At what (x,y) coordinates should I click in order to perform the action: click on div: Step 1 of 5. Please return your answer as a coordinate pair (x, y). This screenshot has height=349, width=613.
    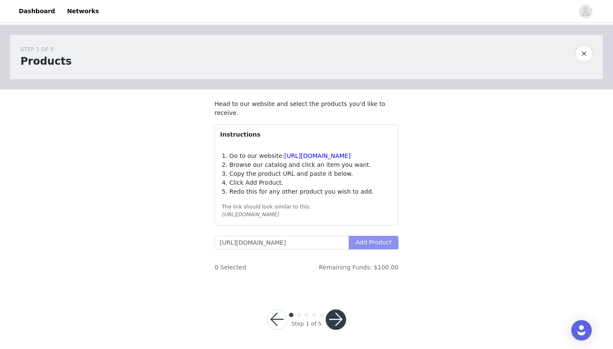
    Looking at the image, I should click on (306, 324).